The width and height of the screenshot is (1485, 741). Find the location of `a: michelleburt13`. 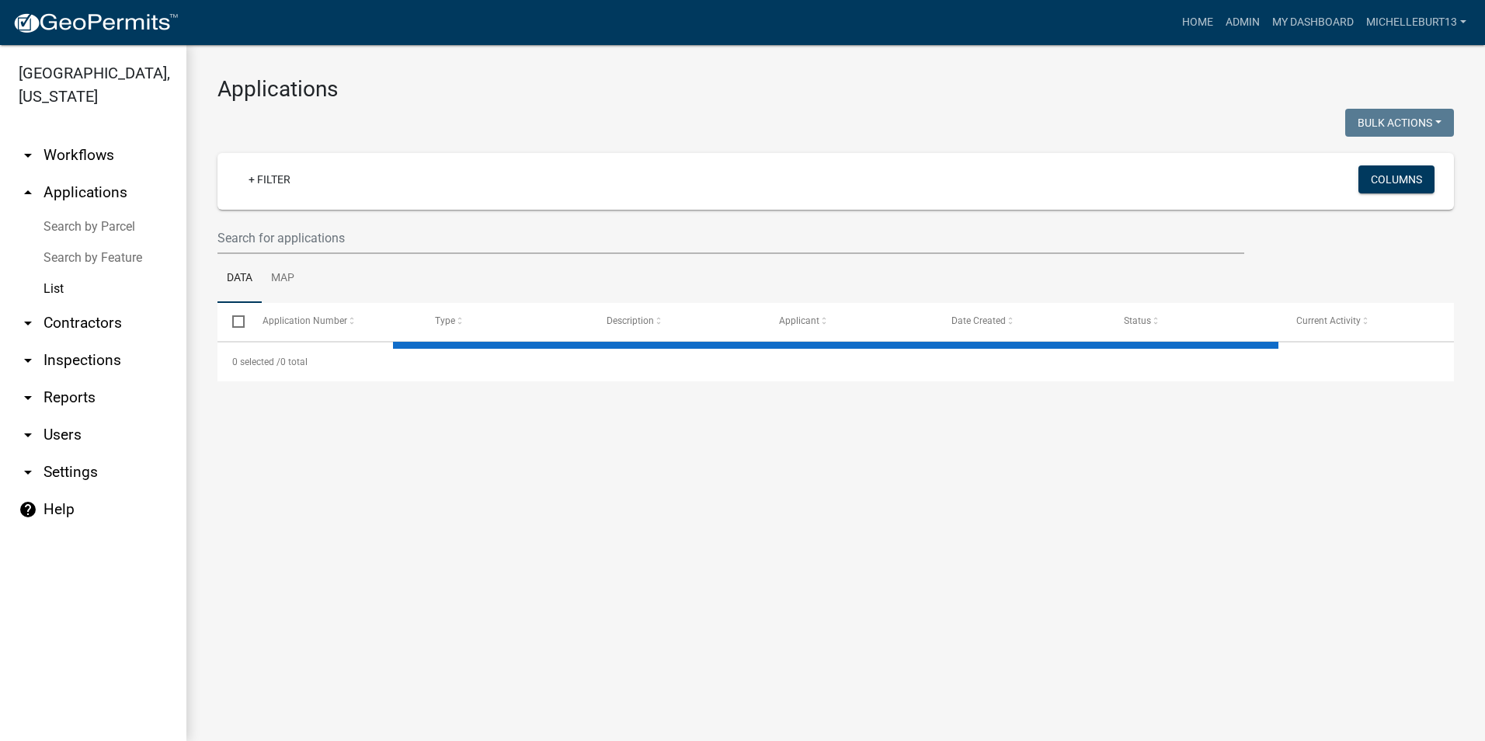

a: michelleburt13 is located at coordinates (1416, 23).